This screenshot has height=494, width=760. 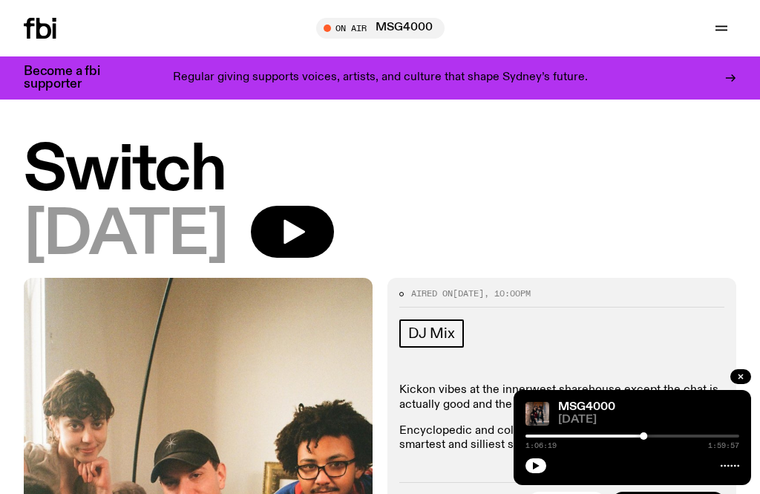 What do you see at coordinates (507, 293) in the screenshot?
I see `span: , 10:00pm` at bounding box center [507, 293].